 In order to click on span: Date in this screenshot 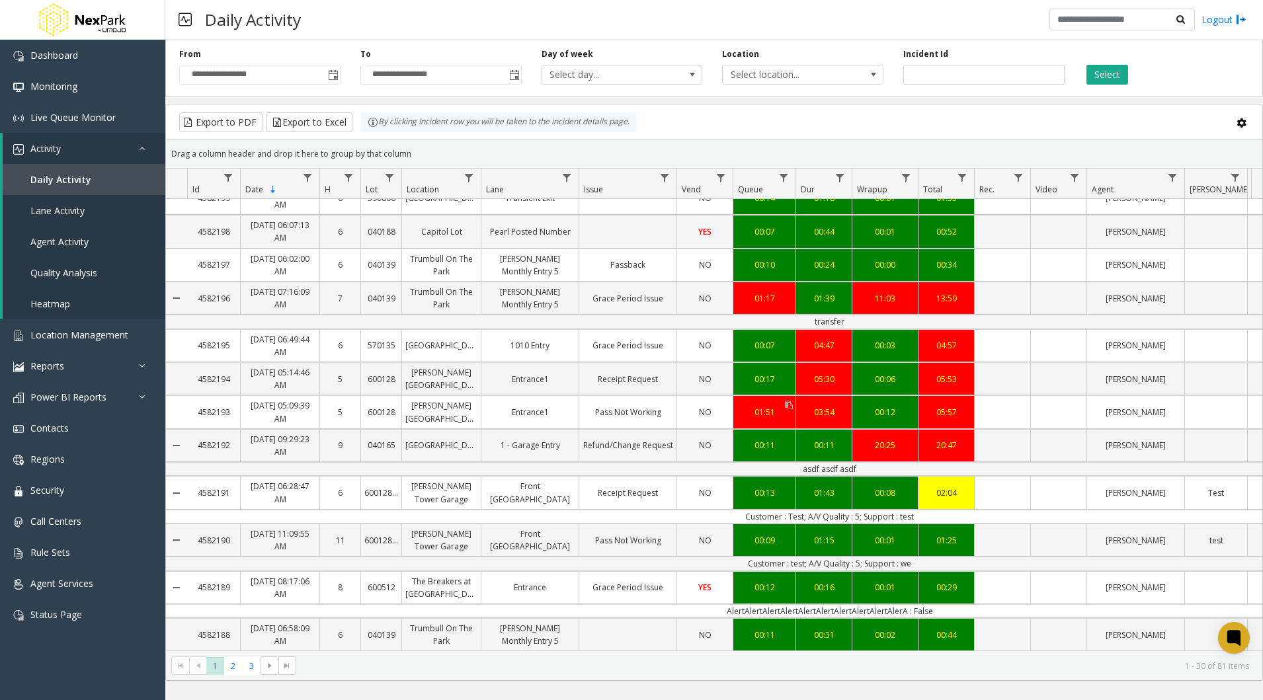, I will do `click(254, 189)`.